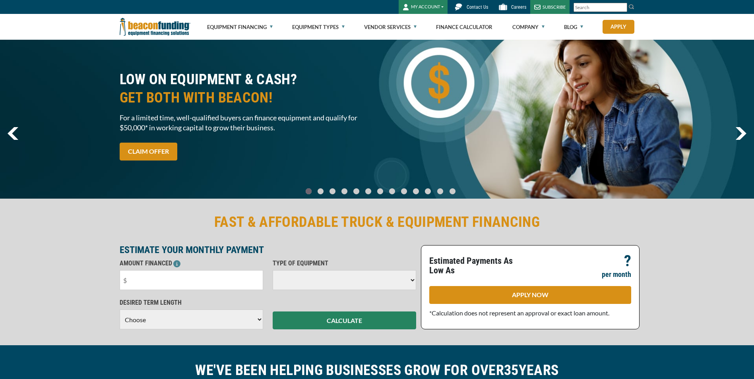  What do you see at coordinates (13, 134) in the screenshot?
I see `a: previous` at bounding box center [13, 134].